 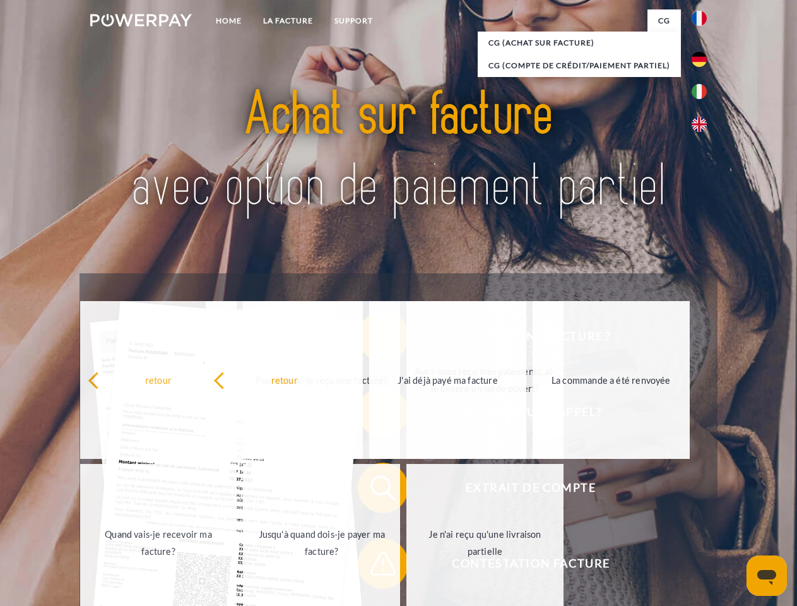 What do you see at coordinates (579, 43) in the screenshot?
I see `a: CG (achat sur facture)` at bounding box center [579, 43].